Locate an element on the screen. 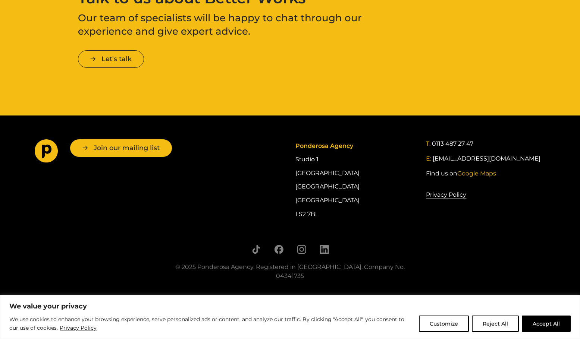 Image resolution: width=580 pixels, height=339 pixels. p: We use cookies to enhance your browsing experience, serve personalized ads or content, and analyz... is located at coordinates (211, 324).